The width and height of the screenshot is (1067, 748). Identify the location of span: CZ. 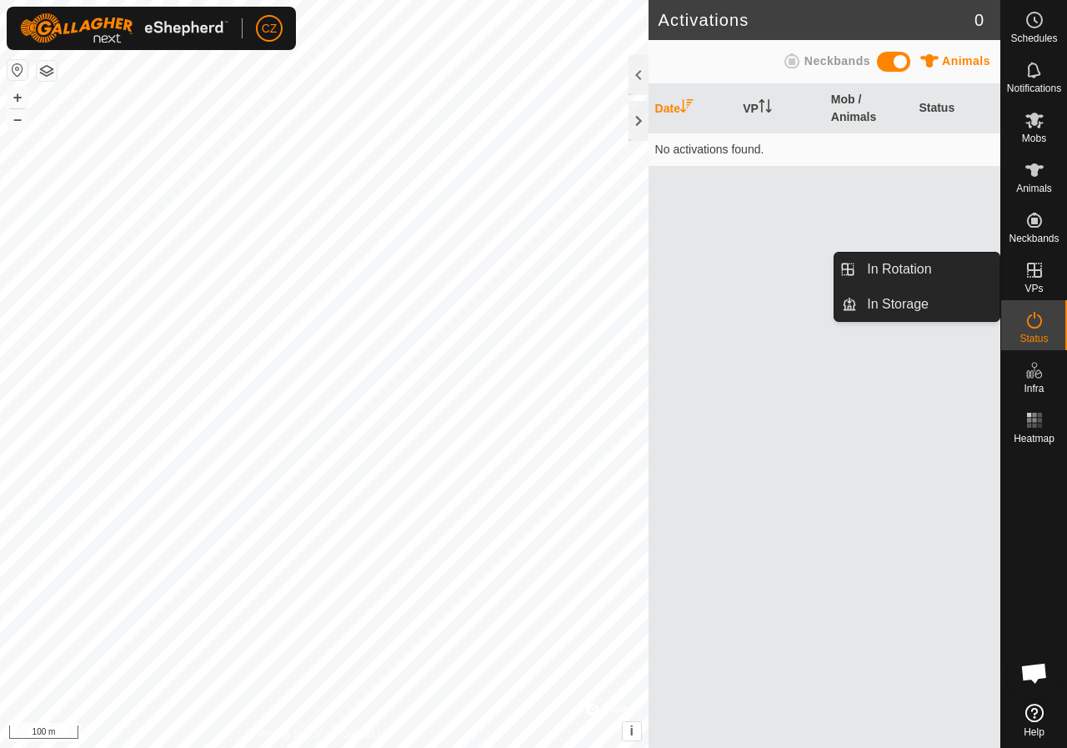
(269, 28).